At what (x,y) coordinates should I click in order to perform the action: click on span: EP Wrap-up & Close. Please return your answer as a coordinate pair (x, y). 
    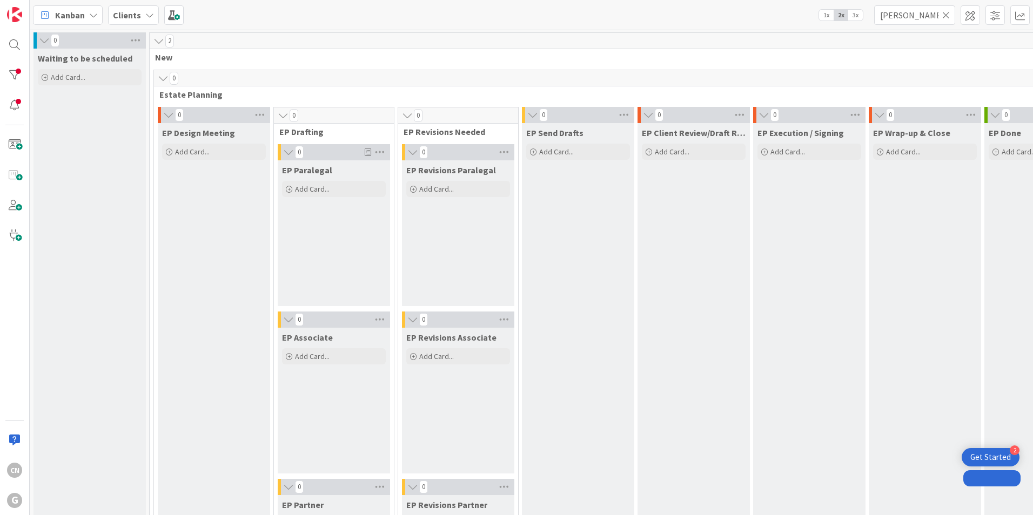
    Looking at the image, I should click on (911, 133).